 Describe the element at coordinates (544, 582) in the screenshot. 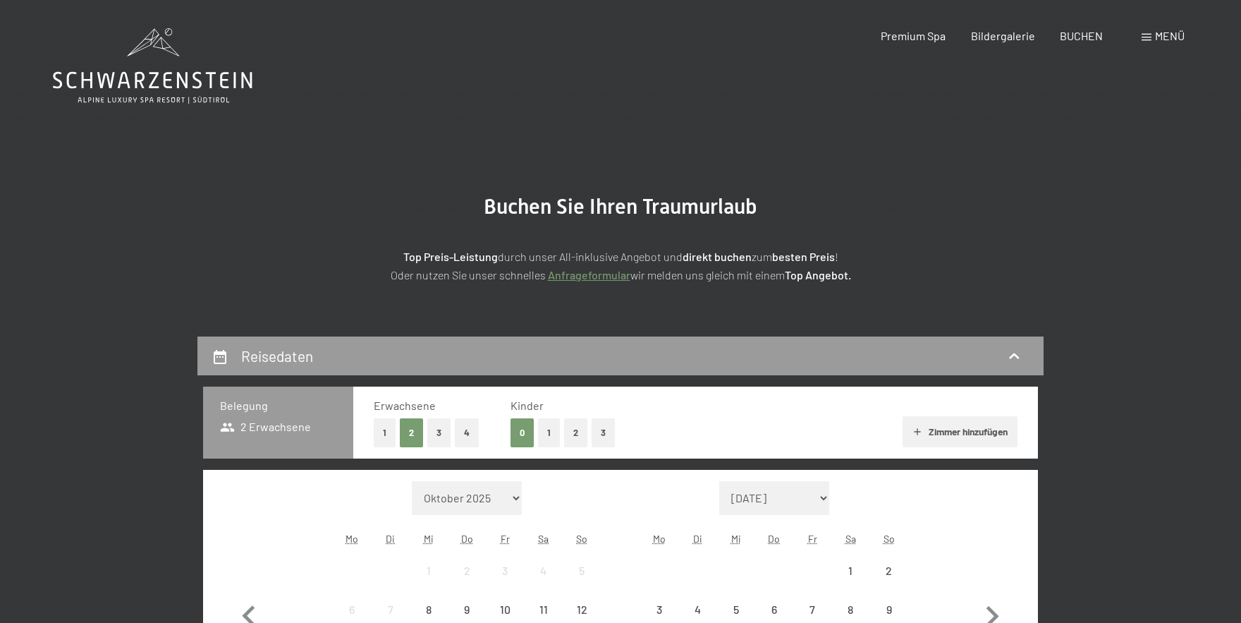

I see `div: 4` at that location.